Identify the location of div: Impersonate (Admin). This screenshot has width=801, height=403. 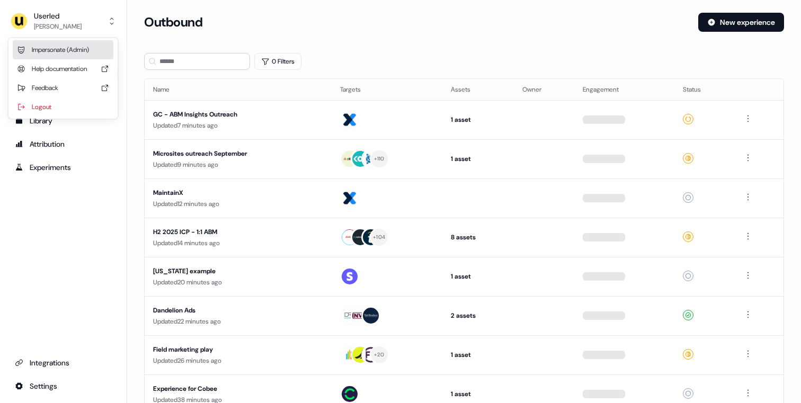
(63, 50).